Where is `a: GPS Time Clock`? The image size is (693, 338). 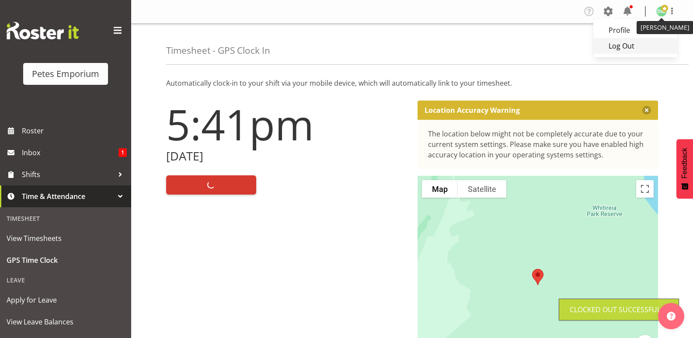 a: GPS Time Clock is located at coordinates (66, 260).